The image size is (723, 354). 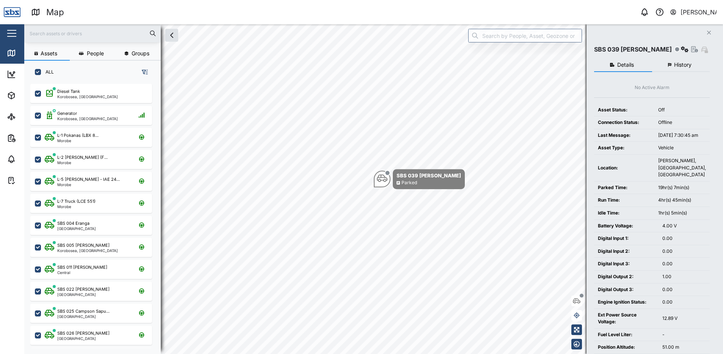 What do you see at coordinates (419, 179) in the screenshot?
I see `div: Map marker` at bounding box center [419, 179].